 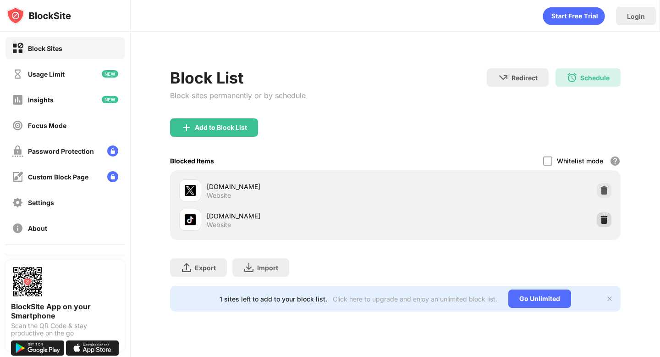 What do you see at coordinates (268, 267) in the screenshot?
I see `div: Import` at bounding box center [268, 267].